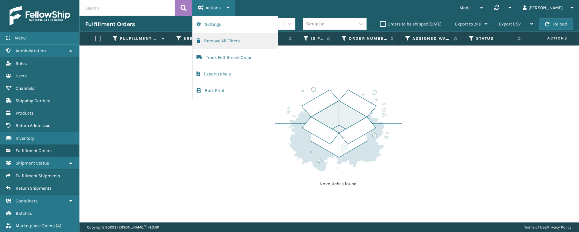 The height and width of the screenshot is (232, 579). What do you see at coordinates (235, 58) in the screenshot?
I see `button: Track Fulfillment Order` at bounding box center [235, 58].